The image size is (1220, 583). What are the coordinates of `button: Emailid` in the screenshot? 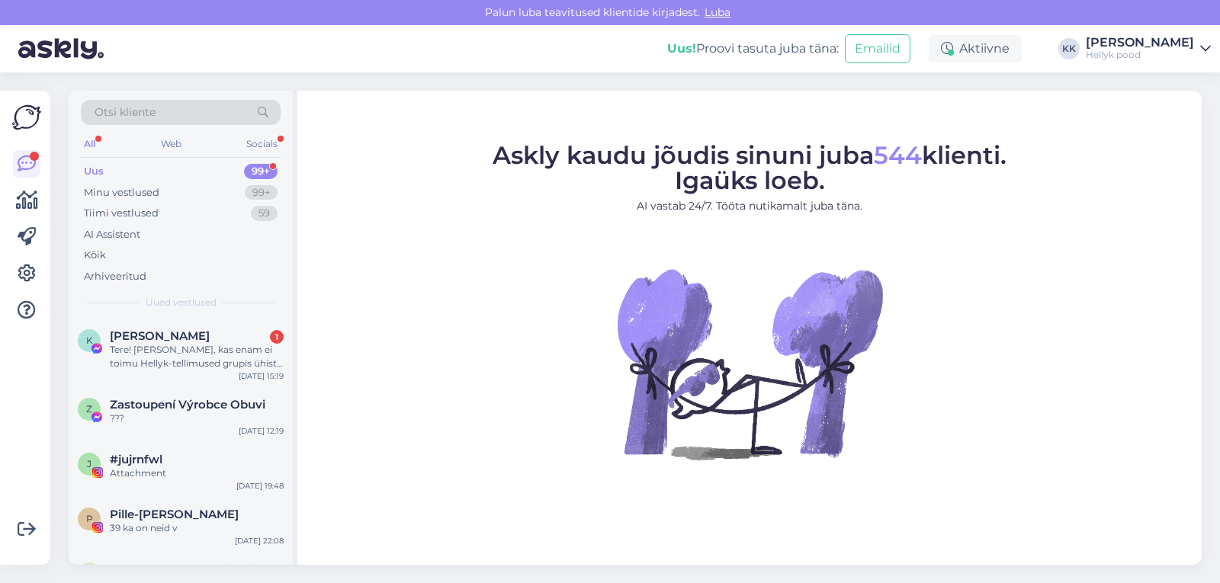 It's located at (877, 49).